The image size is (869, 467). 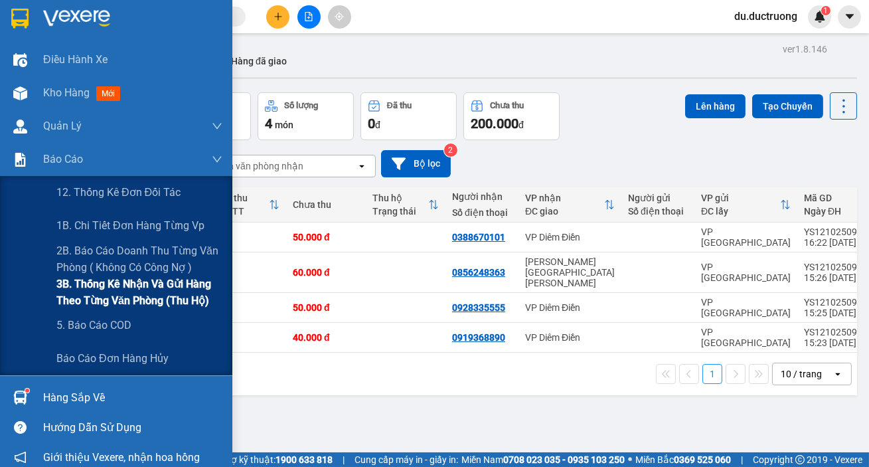 I want to click on div: 10 / trang, so click(x=802, y=374).